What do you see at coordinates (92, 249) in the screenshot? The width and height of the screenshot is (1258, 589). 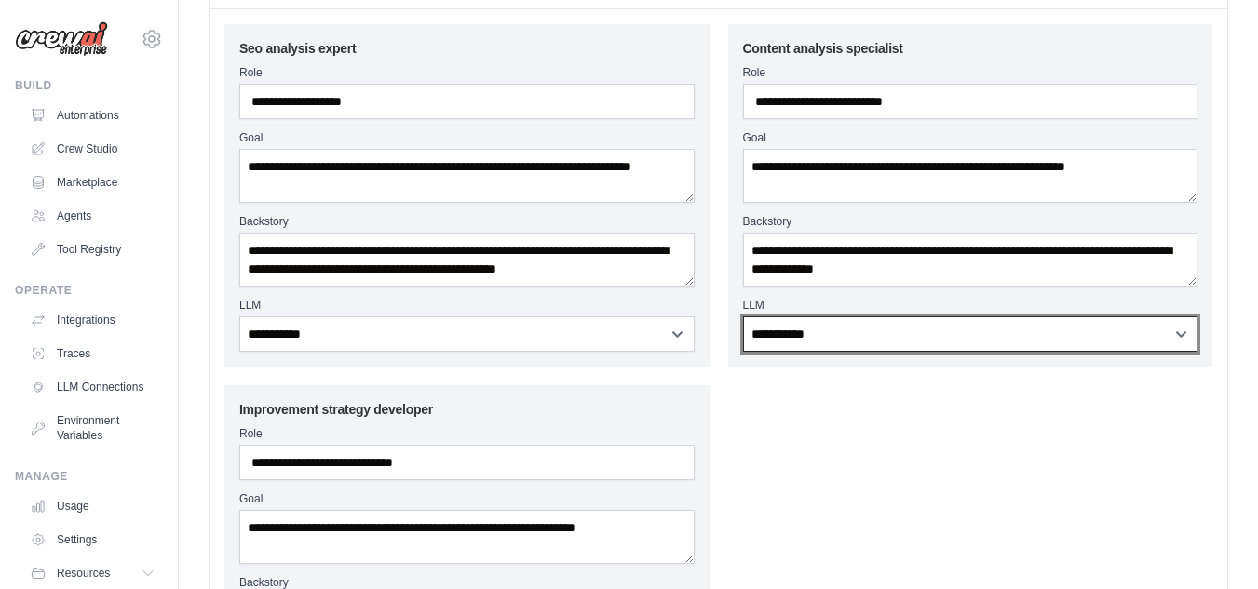 I see `a: Tool Registry` at bounding box center [92, 249].